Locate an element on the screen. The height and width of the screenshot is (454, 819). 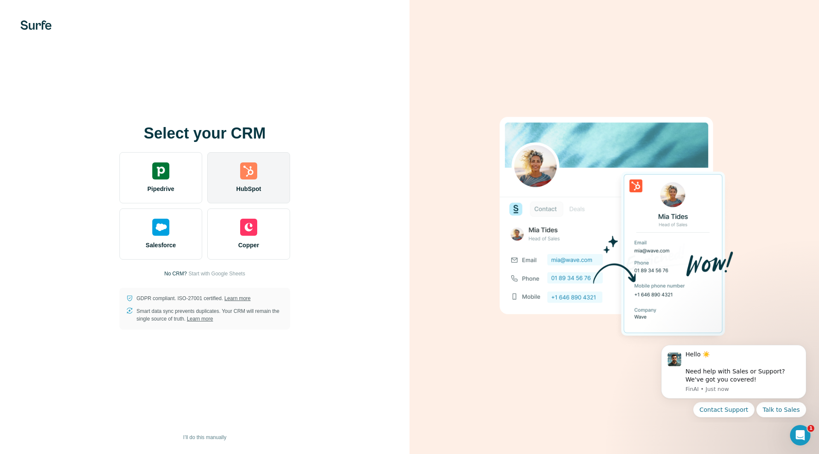
span: 1 is located at coordinates (811, 429).